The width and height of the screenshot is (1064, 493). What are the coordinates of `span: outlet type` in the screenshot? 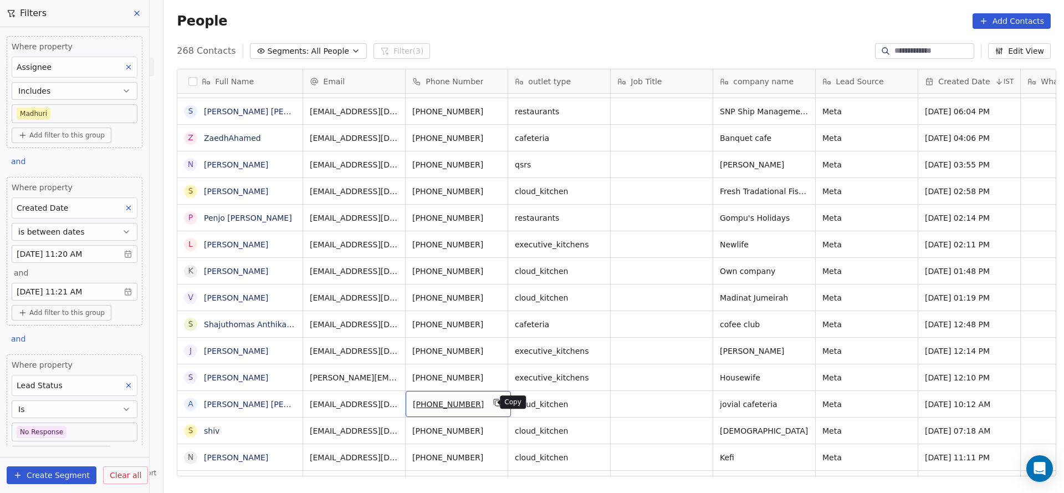 It's located at (549, 81).